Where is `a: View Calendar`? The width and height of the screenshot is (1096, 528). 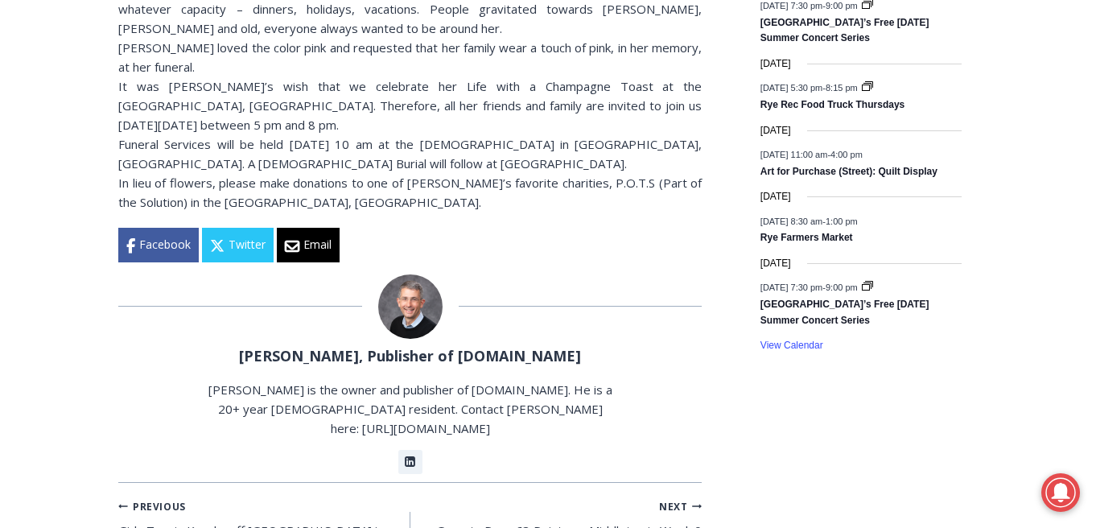 a: View Calendar is located at coordinates (792, 345).